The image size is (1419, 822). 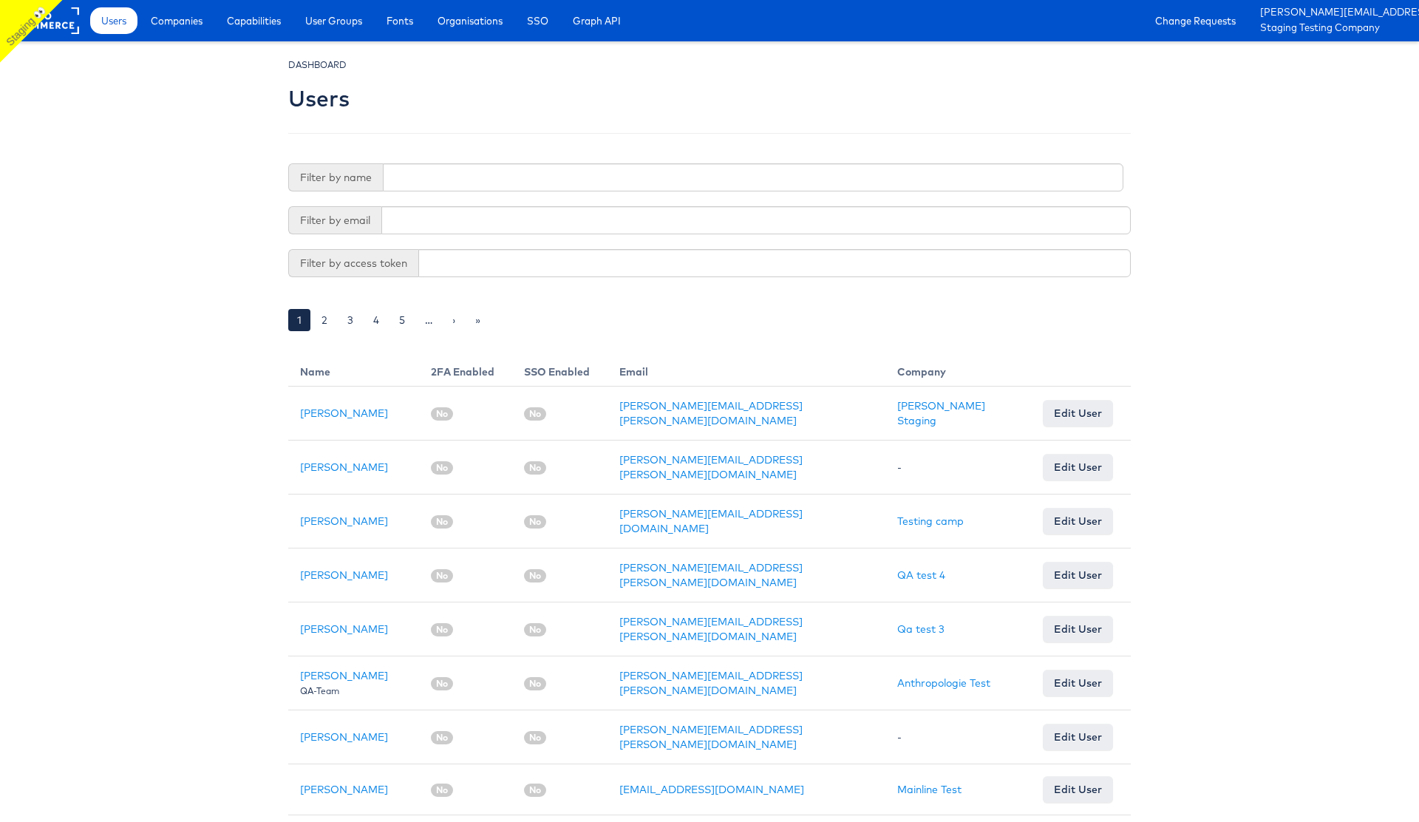 I want to click on a: 4, so click(x=376, y=320).